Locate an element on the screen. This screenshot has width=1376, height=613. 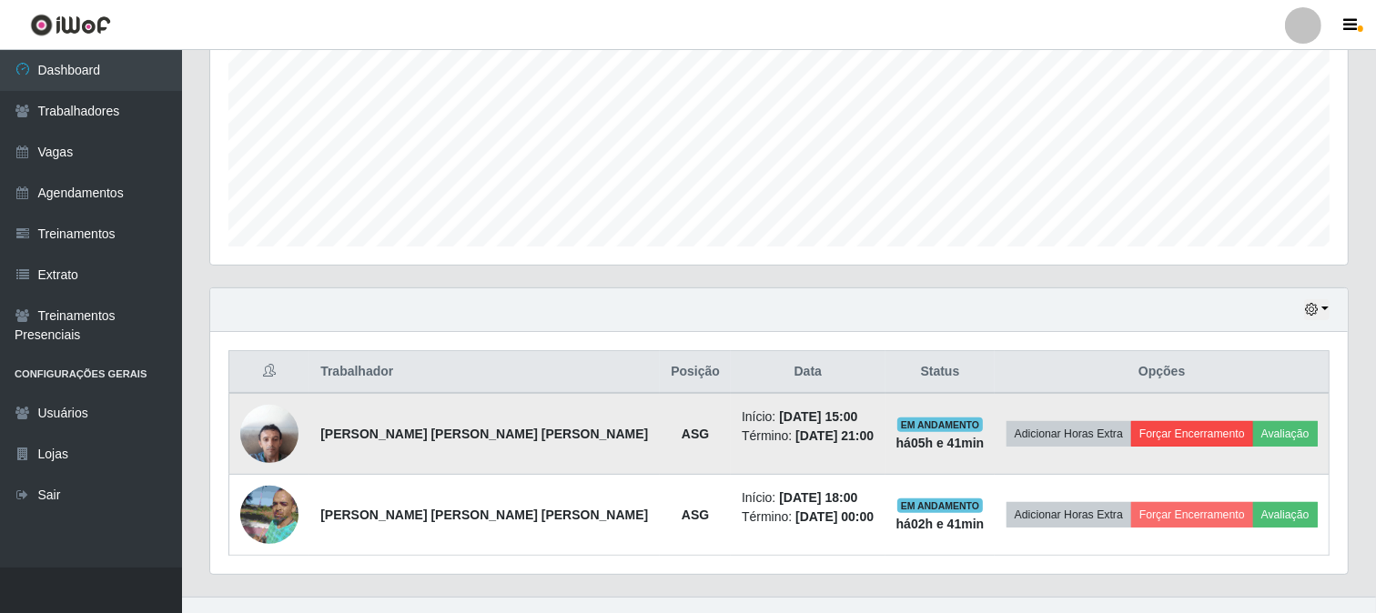
th: Opções is located at coordinates (1161, 372).